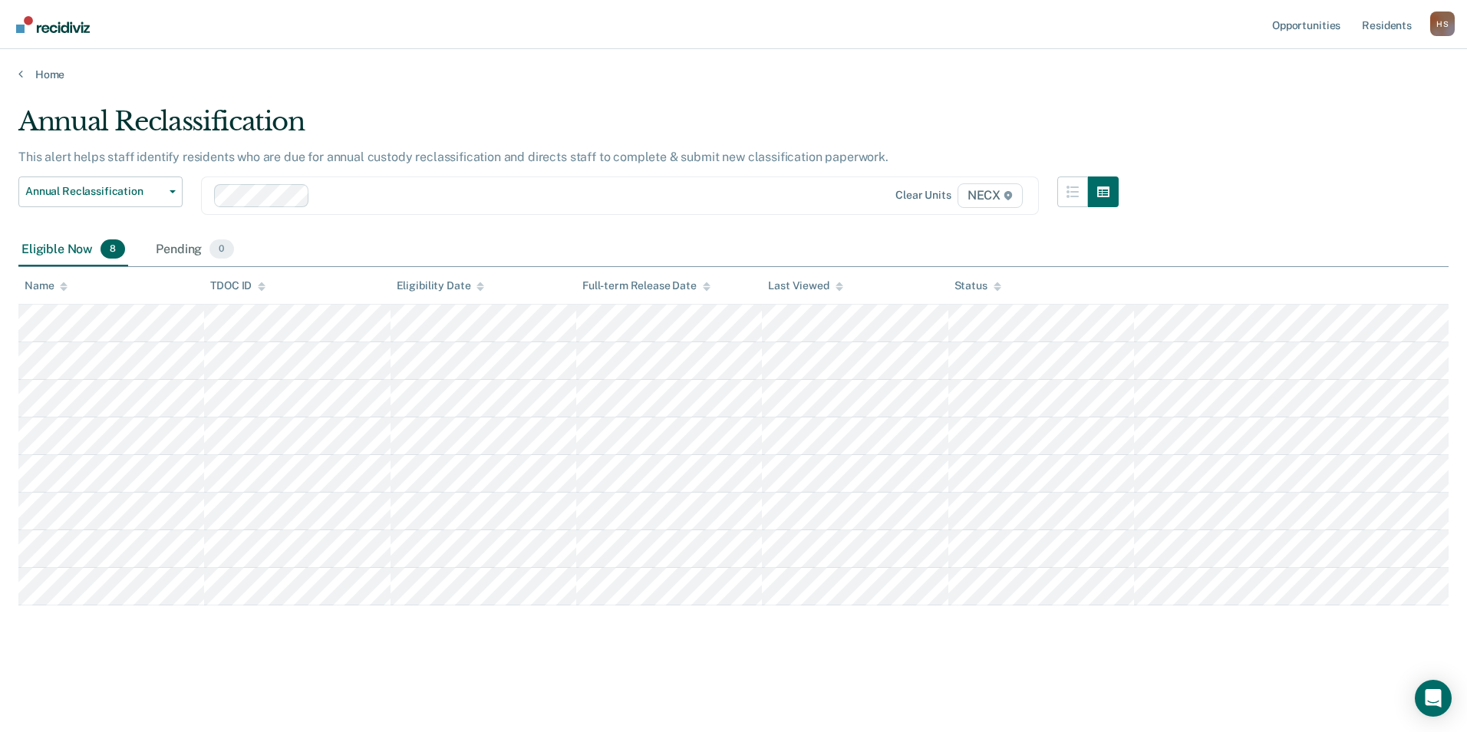 The height and width of the screenshot is (732, 1467). Describe the element at coordinates (646, 285) in the screenshot. I see `div: Full-term Release Date` at that location.